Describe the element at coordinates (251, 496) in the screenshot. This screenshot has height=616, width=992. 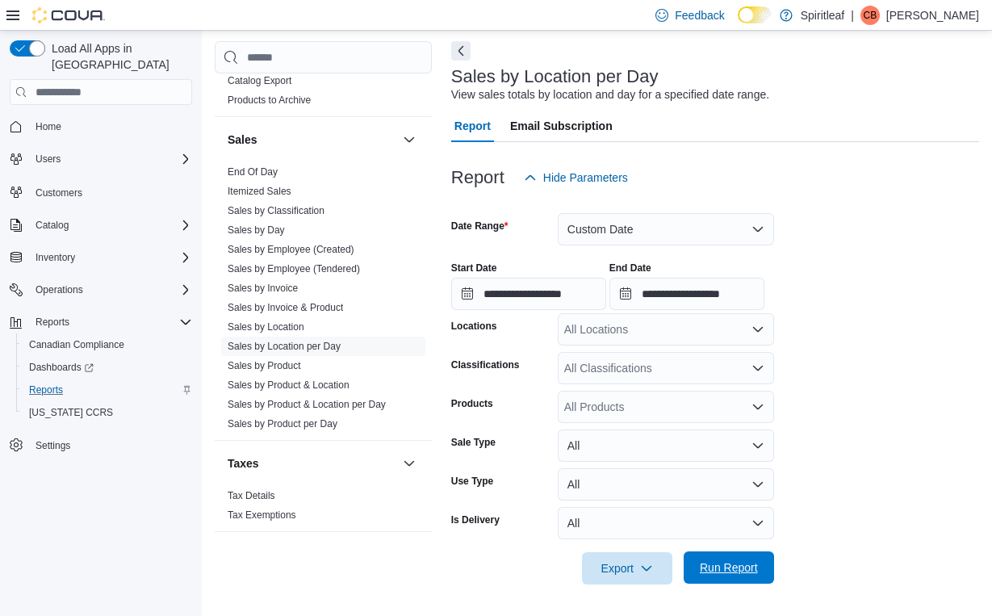
I see `a: Tax Details` at that location.